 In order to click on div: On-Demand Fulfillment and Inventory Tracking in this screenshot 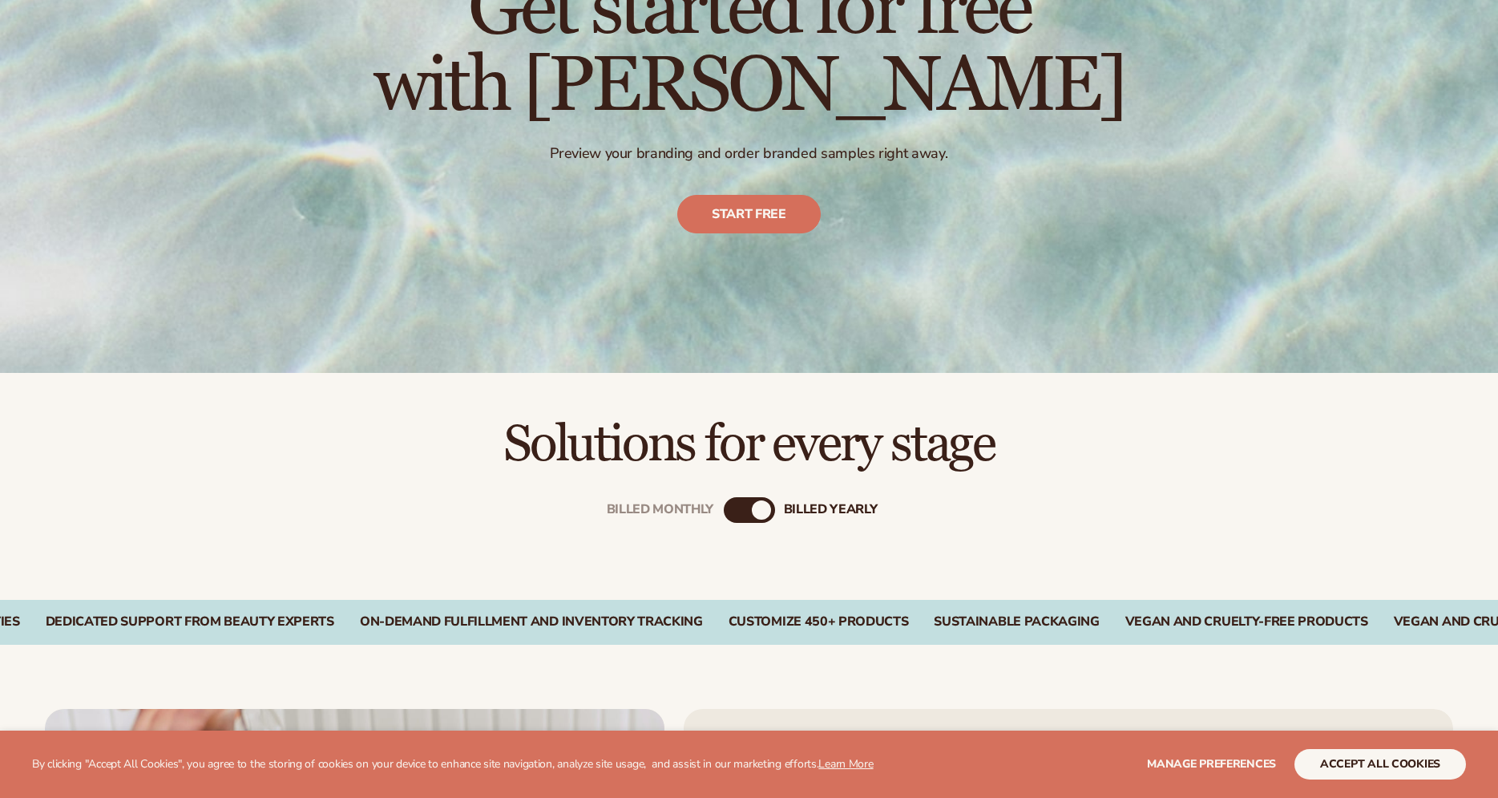, I will do `click(531, 621)`.